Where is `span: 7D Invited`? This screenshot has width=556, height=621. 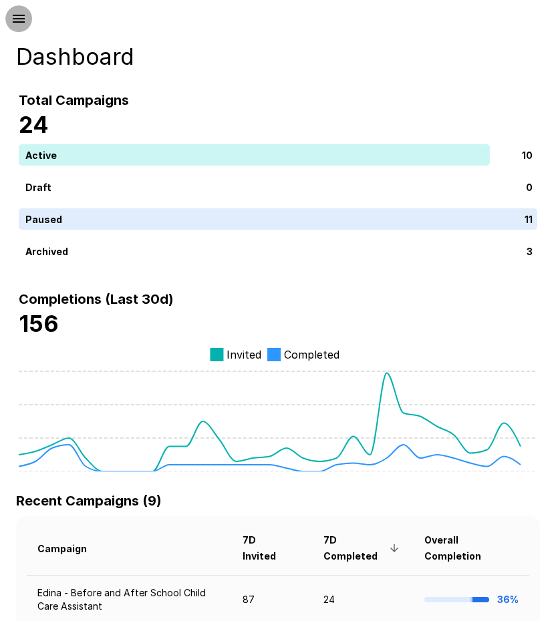
span: 7D Invited is located at coordinates (272, 548).